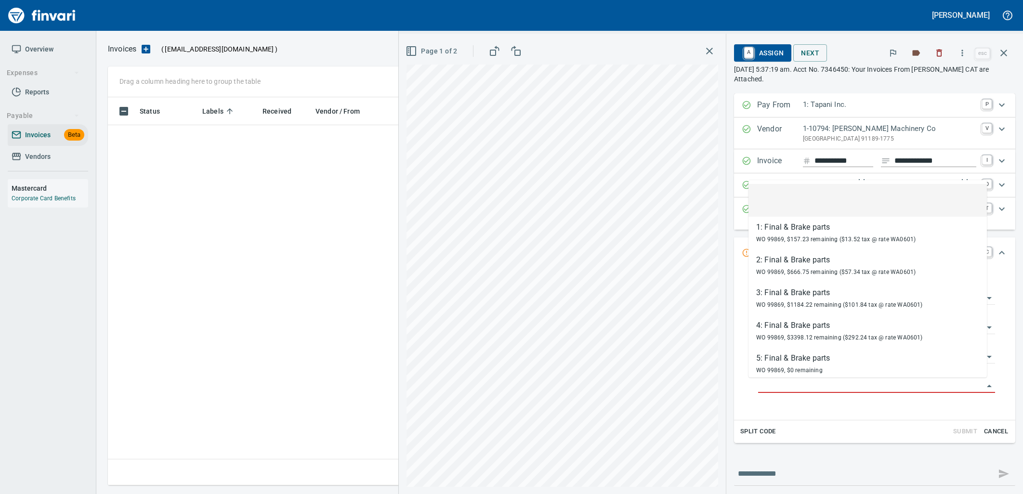 This screenshot has height=494, width=1023. Describe the element at coordinates (836, 272) in the screenshot. I see `span: WO 99869, $666.75 remaining ($57.34 tax @ rate WA0601)` at that location.